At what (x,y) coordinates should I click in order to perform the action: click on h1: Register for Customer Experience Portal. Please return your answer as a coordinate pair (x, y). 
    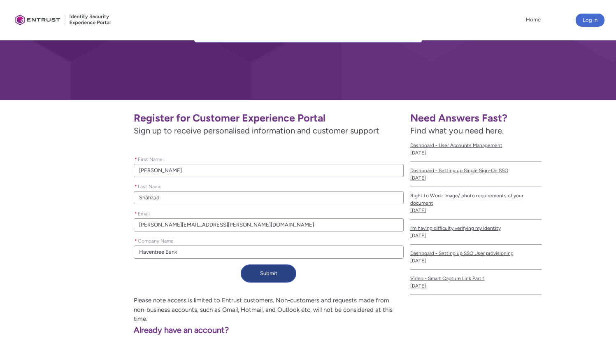
    Looking at the image, I should click on (268, 118).